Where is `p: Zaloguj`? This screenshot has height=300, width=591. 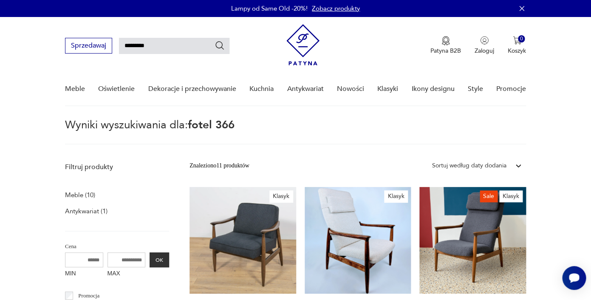
p: Zaloguj is located at coordinates (485, 51).